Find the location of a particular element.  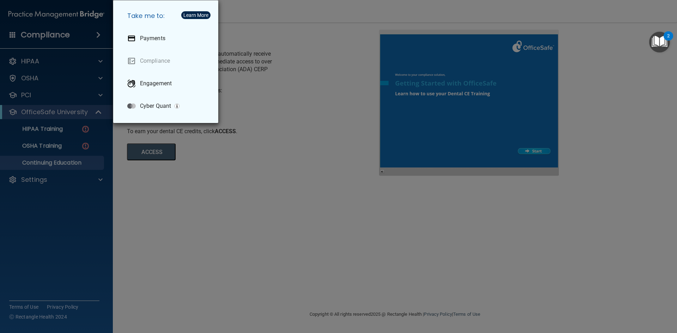

div: 2 is located at coordinates (668, 41).